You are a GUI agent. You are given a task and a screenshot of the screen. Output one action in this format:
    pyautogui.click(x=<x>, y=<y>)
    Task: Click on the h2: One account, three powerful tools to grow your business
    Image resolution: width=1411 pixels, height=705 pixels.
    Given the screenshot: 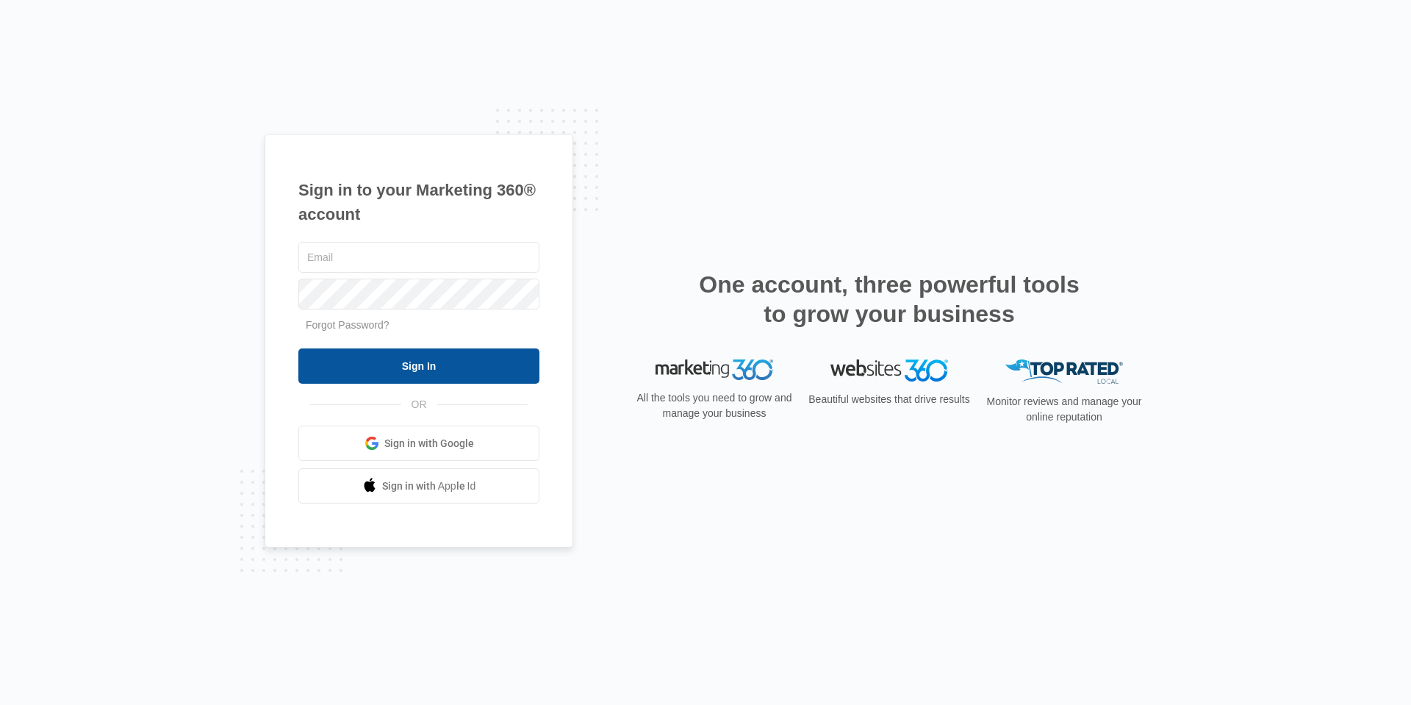 What is the action you would take?
    pyautogui.click(x=889, y=299)
    